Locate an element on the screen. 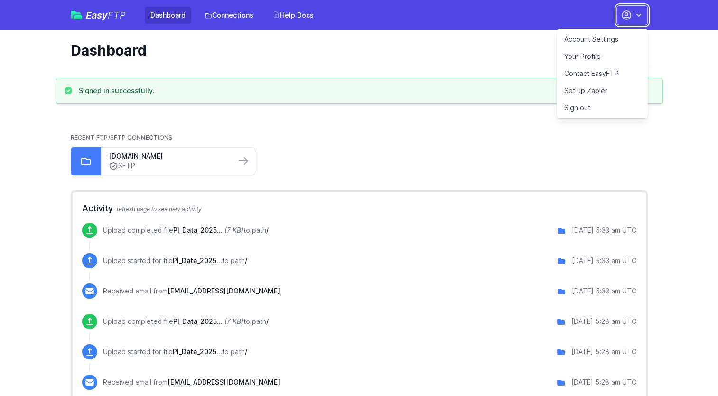 This screenshot has height=396, width=718. a: Your Profile is located at coordinates (602, 56).